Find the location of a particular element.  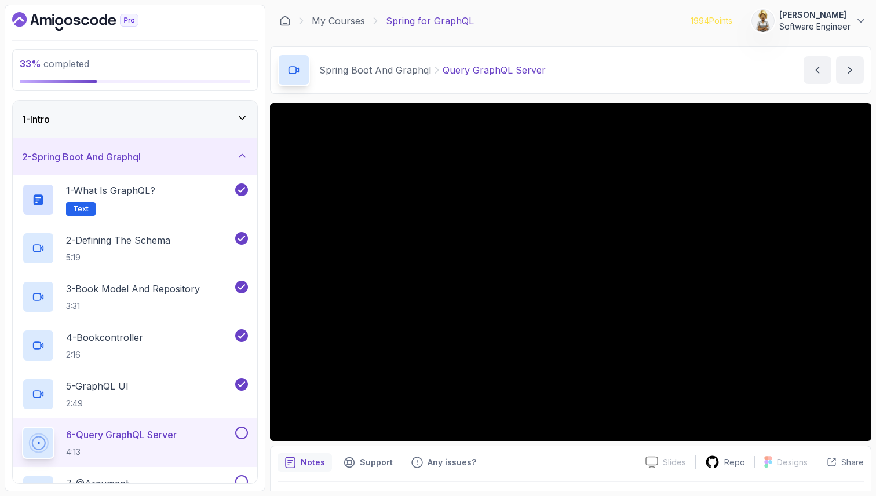

p: Query GraphQL Server is located at coordinates (494, 70).